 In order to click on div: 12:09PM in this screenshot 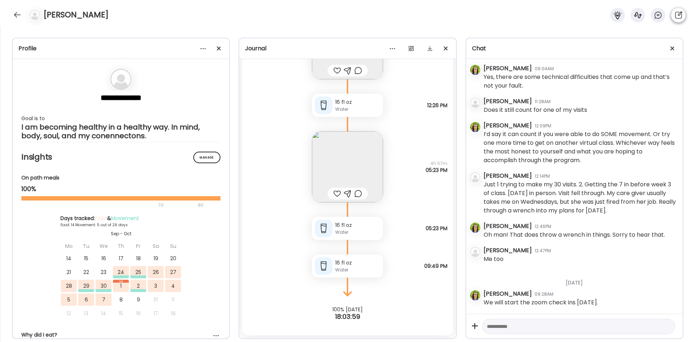, I will do `click(543, 126)`.